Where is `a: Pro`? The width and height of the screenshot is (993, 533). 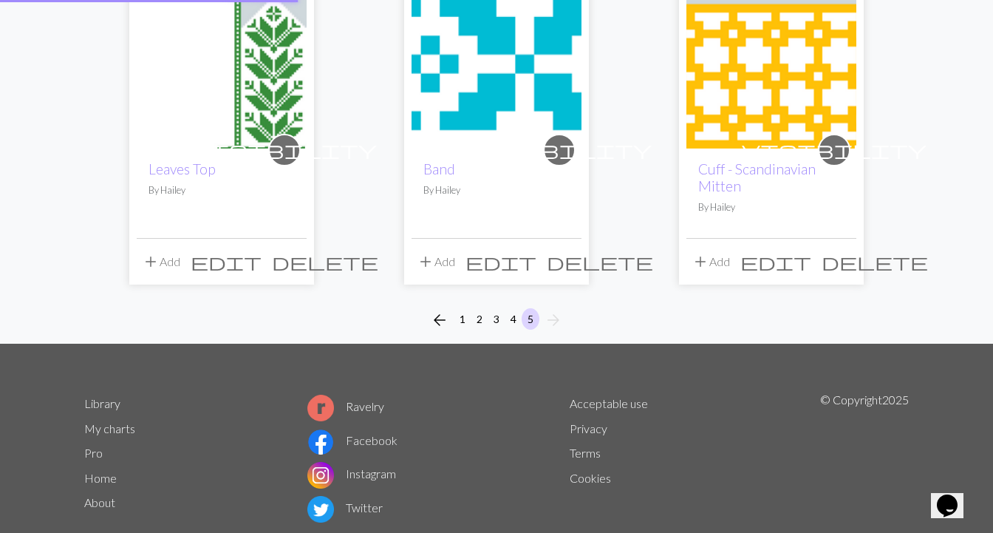 a: Pro is located at coordinates (93, 452).